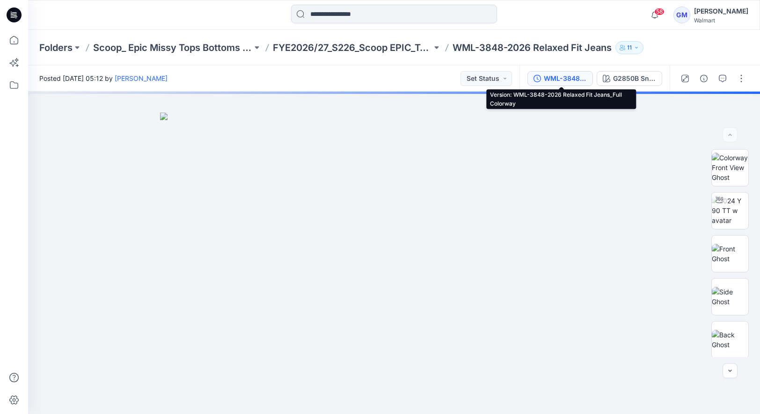  Describe the element at coordinates (730, 254) in the screenshot. I see `img: Front Ghost` at that location.